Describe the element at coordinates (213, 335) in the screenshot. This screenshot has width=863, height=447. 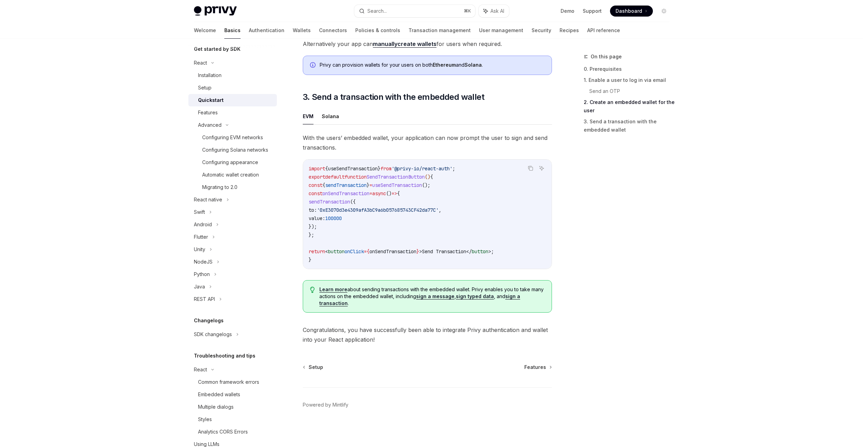
I see `div: SDK changelogs` at that location.